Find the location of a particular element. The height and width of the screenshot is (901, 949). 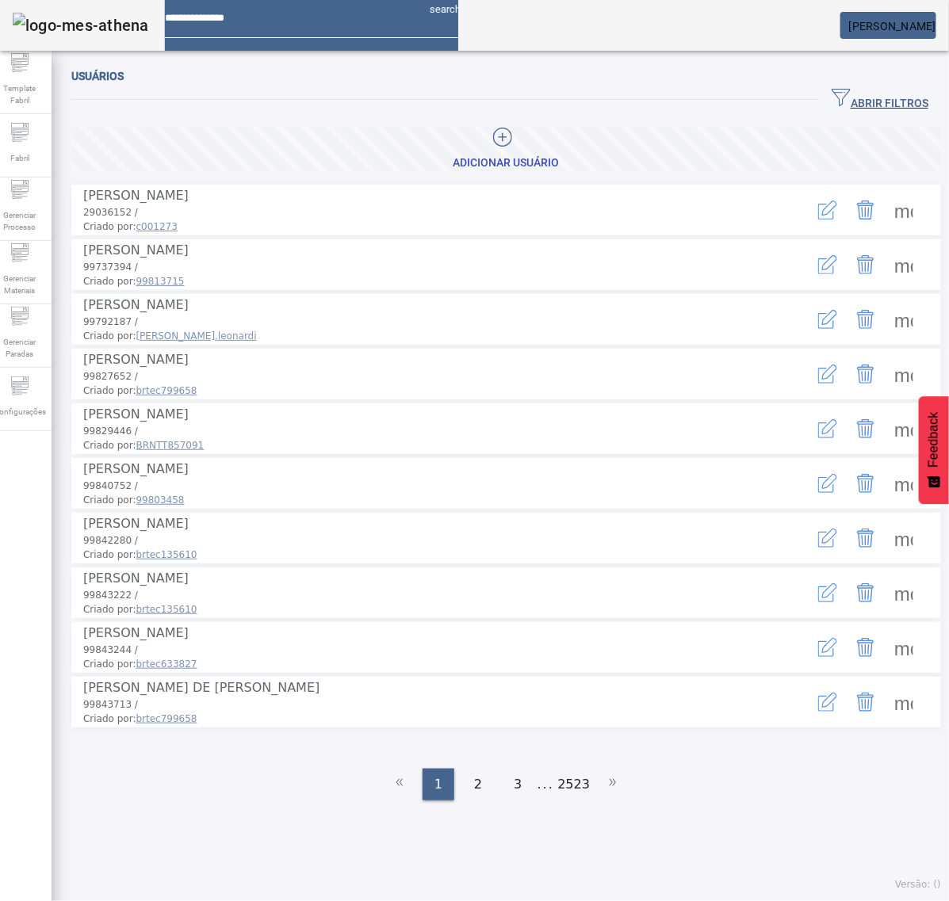

span: 99827652 / is located at coordinates (110, 376).